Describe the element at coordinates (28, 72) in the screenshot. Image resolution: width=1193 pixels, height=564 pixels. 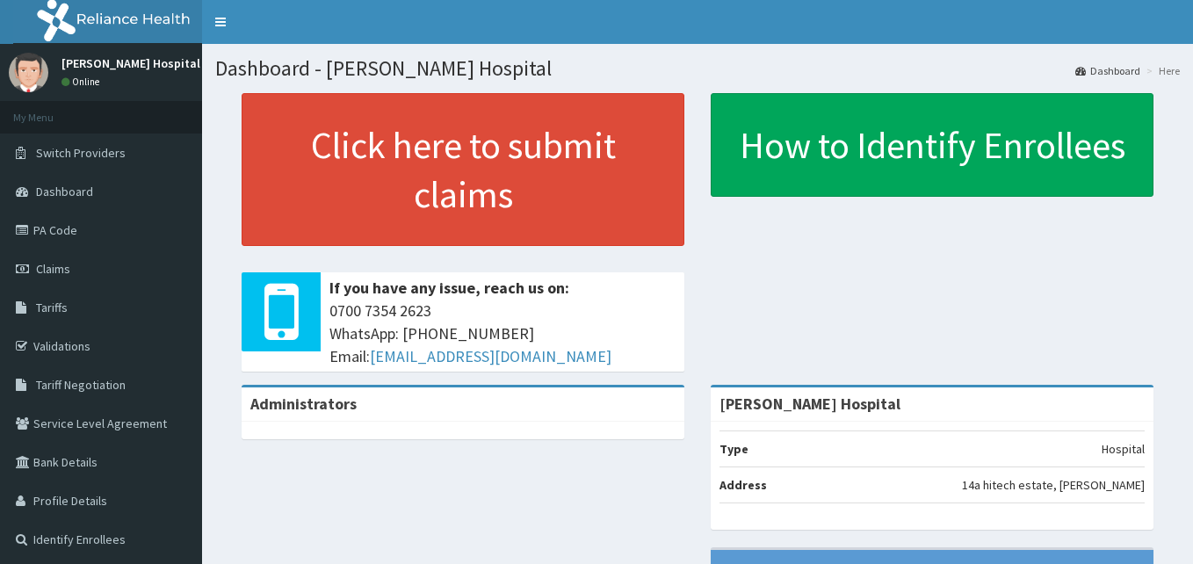
I see `img: User Image` at that location.